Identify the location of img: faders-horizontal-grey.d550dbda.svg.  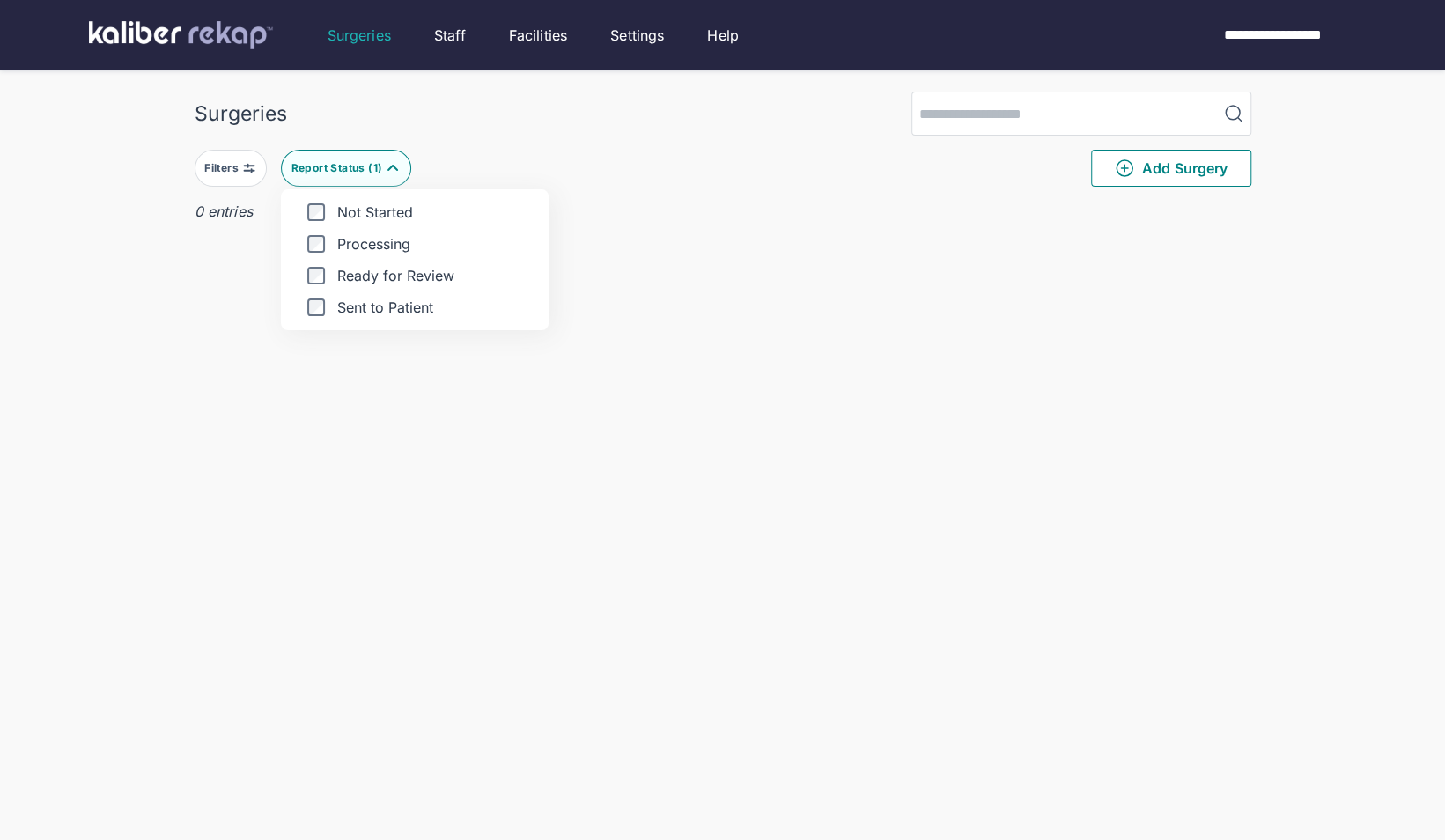
(249, 168).